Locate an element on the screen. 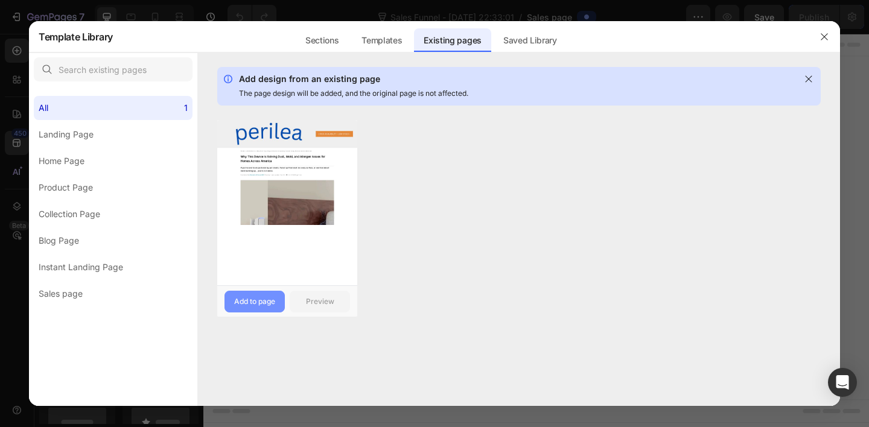 This screenshot has width=869, height=427. div: Start building with Sections/Elements or is located at coordinates (362, 225).